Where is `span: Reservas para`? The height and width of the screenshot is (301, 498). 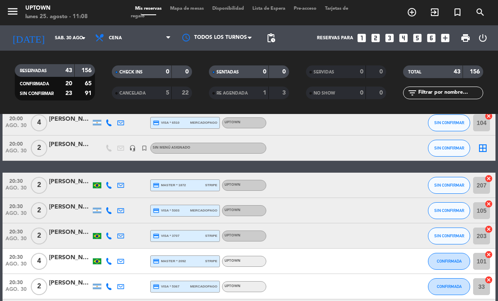 span: Reservas para is located at coordinates (335, 38).